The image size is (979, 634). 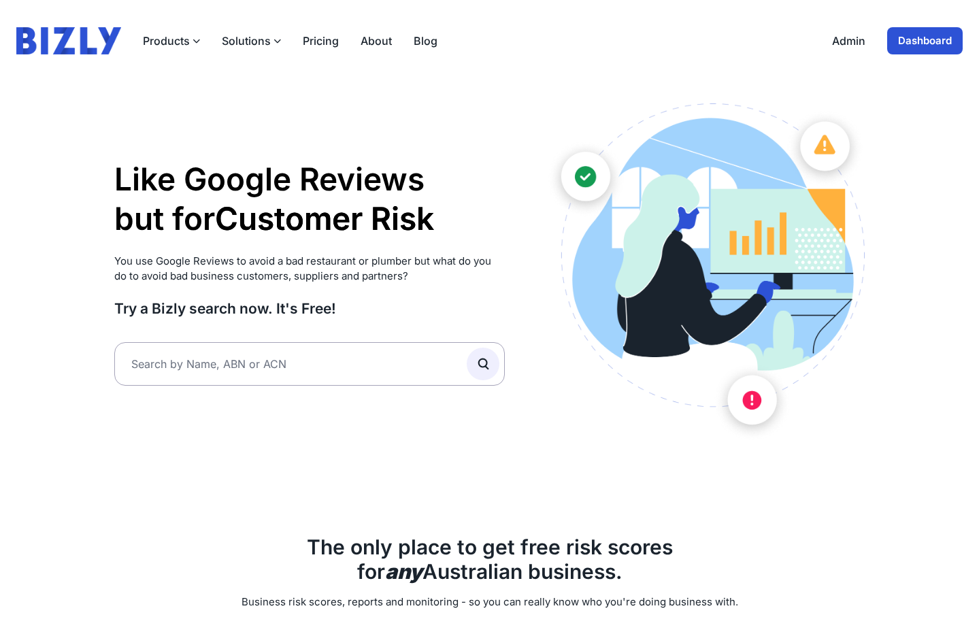 What do you see at coordinates (172, 41) in the screenshot?
I see `button: Products` at bounding box center [172, 41].